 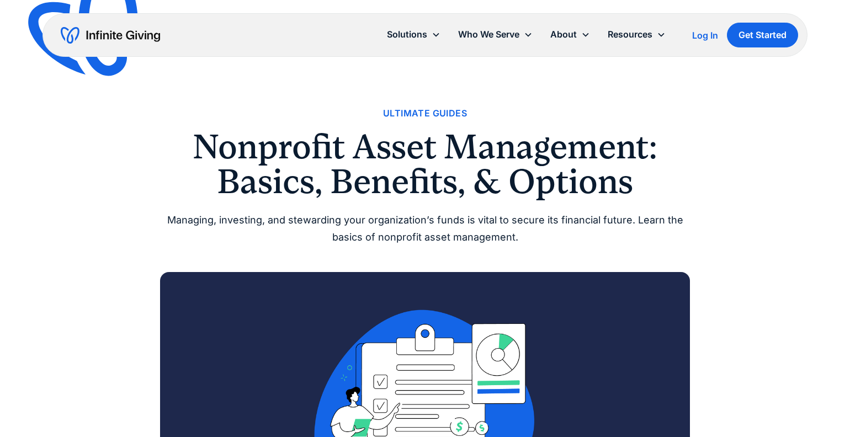 What do you see at coordinates (110, 35) in the screenshot?
I see `a: home` at bounding box center [110, 35].